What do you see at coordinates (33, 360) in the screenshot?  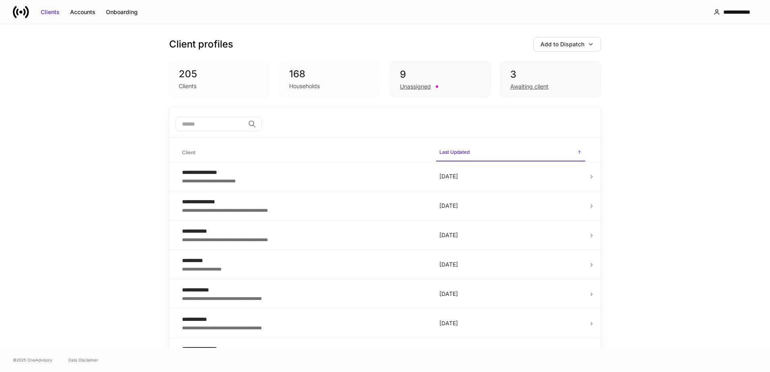 I see `span: © 2025 OneAdvisory` at bounding box center [33, 360].